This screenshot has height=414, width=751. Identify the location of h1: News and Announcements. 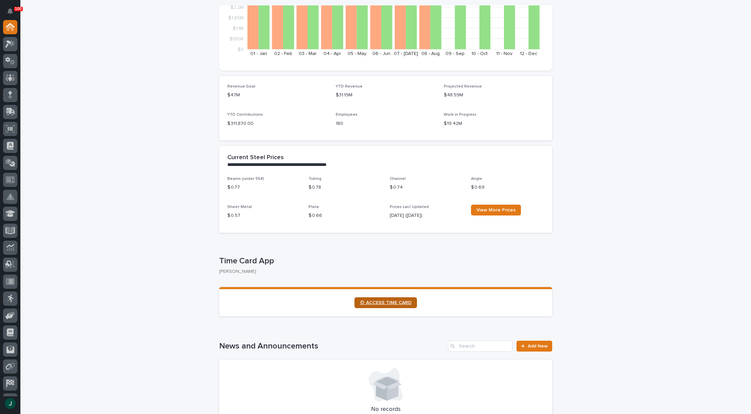
(332, 346).